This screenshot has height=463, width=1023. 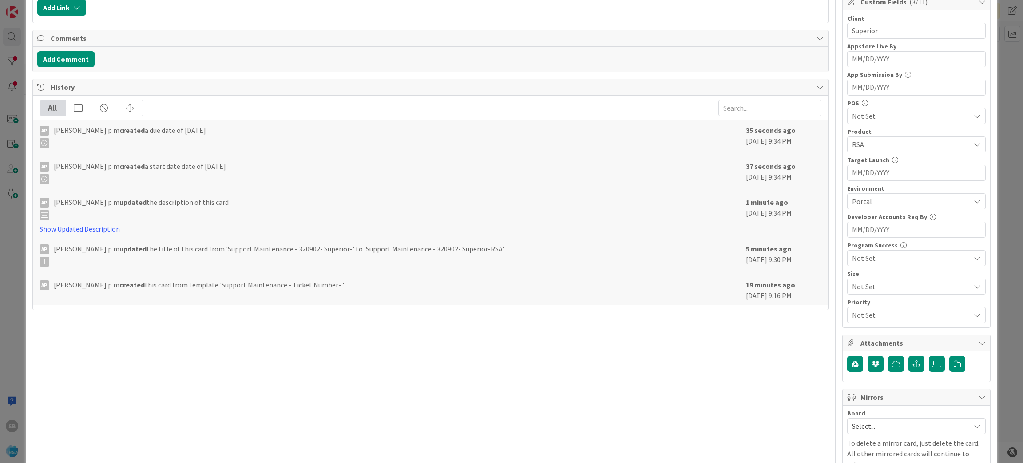 What do you see at coordinates (916, 245) in the screenshot?
I see `div: Program Success` at bounding box center [916, 245].